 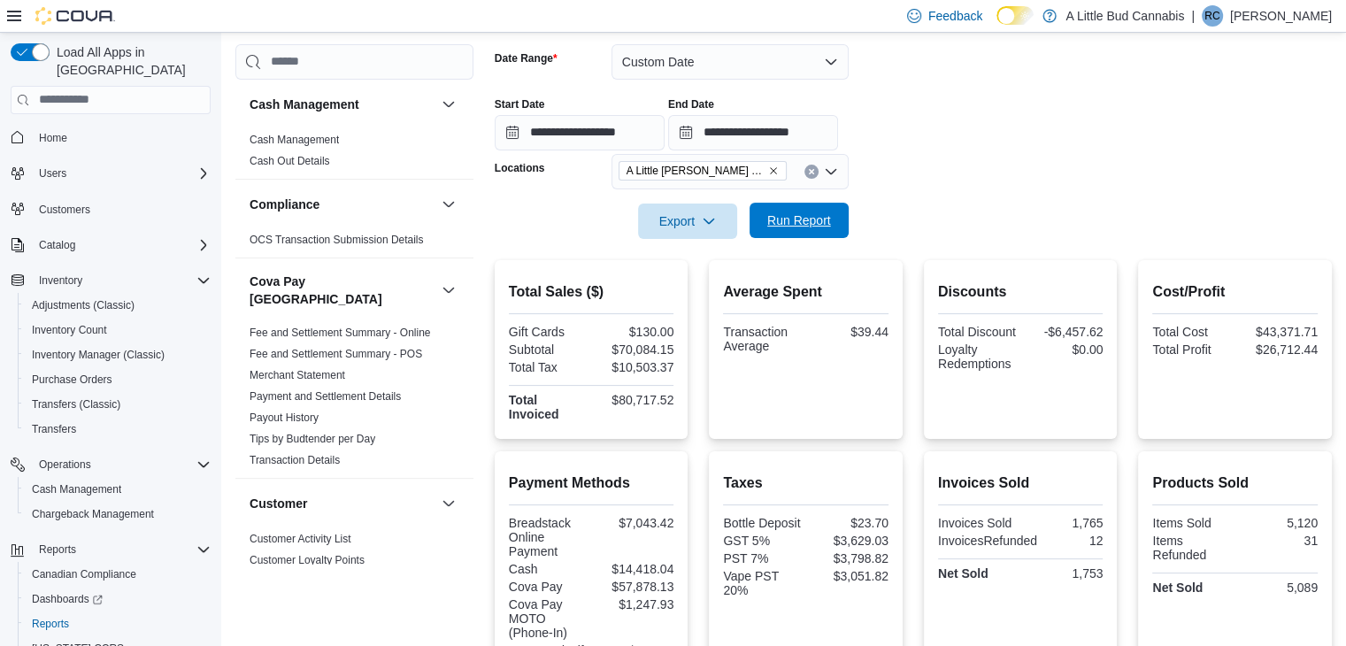 What do you see at coordinates (300, 539) in the screenshot?
I see `a: Customer Activity List` at bounding box center [300, 539].